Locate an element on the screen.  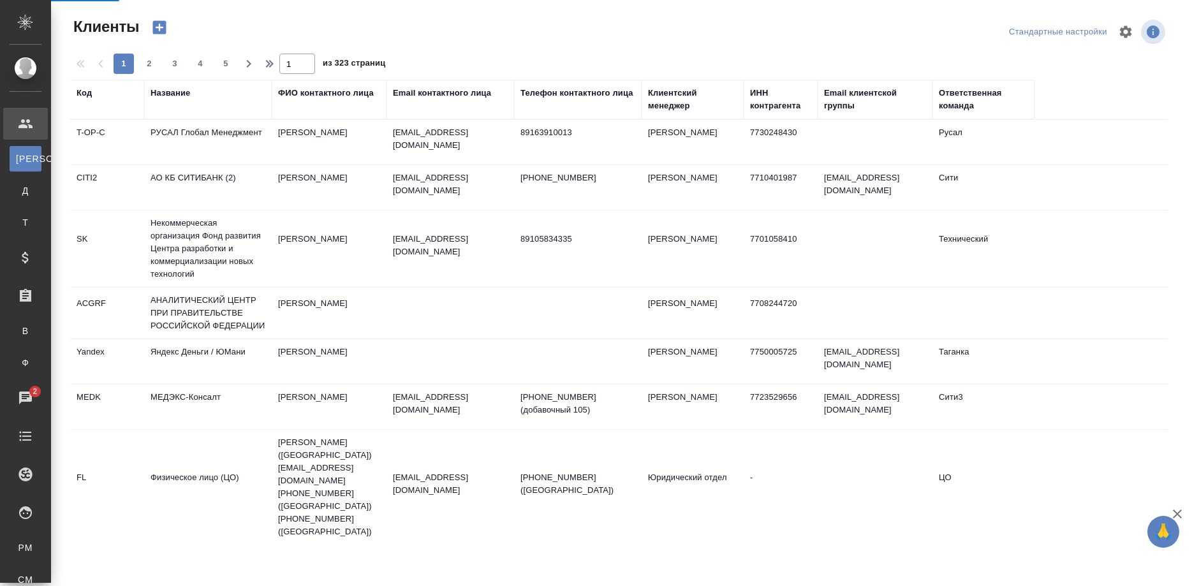
td: FL is located at coordinates (107, 487).